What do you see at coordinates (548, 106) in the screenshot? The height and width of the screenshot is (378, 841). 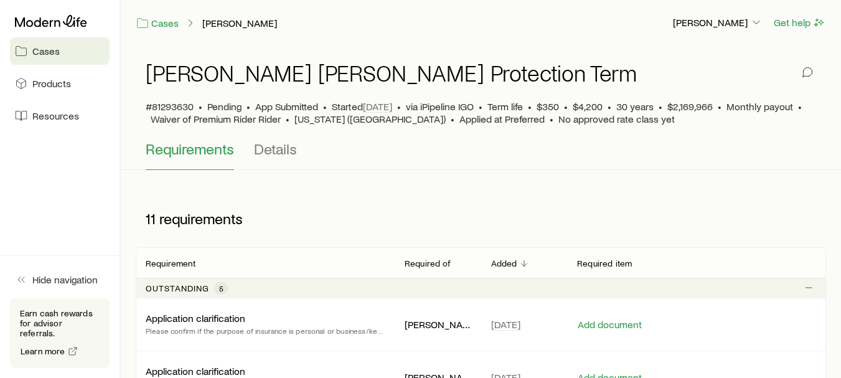 I see `span: $350` at bounding box center [548, 106].